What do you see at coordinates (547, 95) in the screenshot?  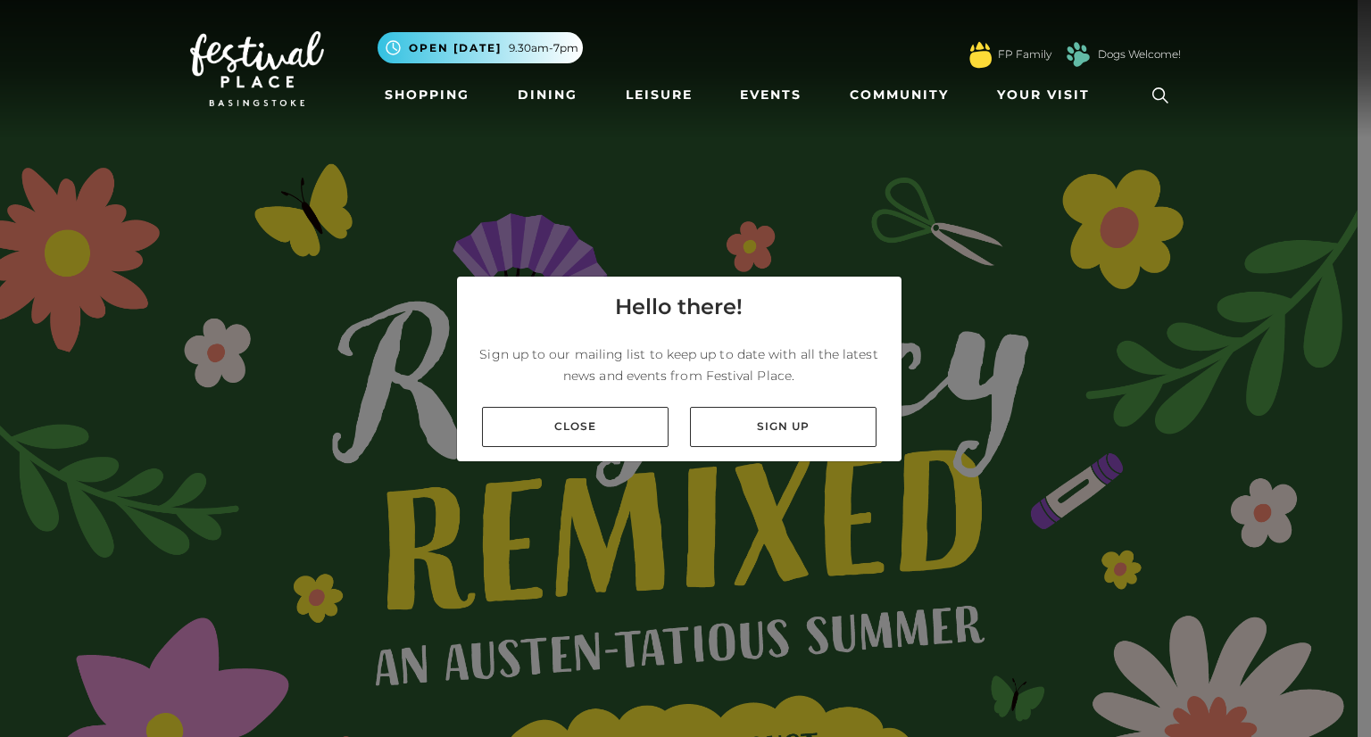 I see `a: Dining` at bounding box center [547, 95].